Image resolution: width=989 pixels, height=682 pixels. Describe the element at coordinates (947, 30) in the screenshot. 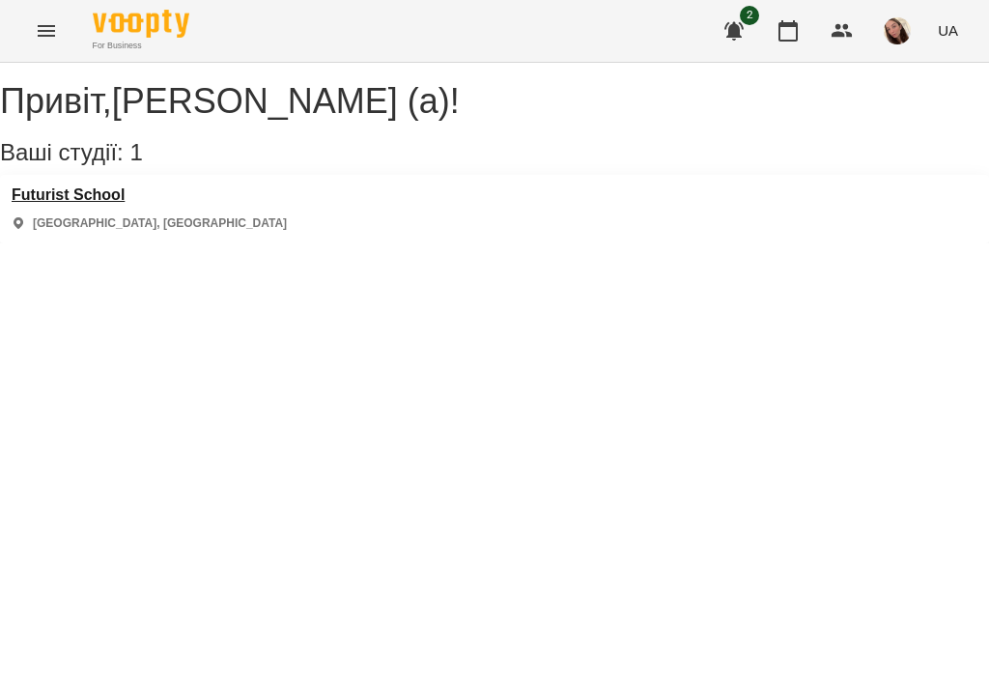

I see `button: UA` at that location.